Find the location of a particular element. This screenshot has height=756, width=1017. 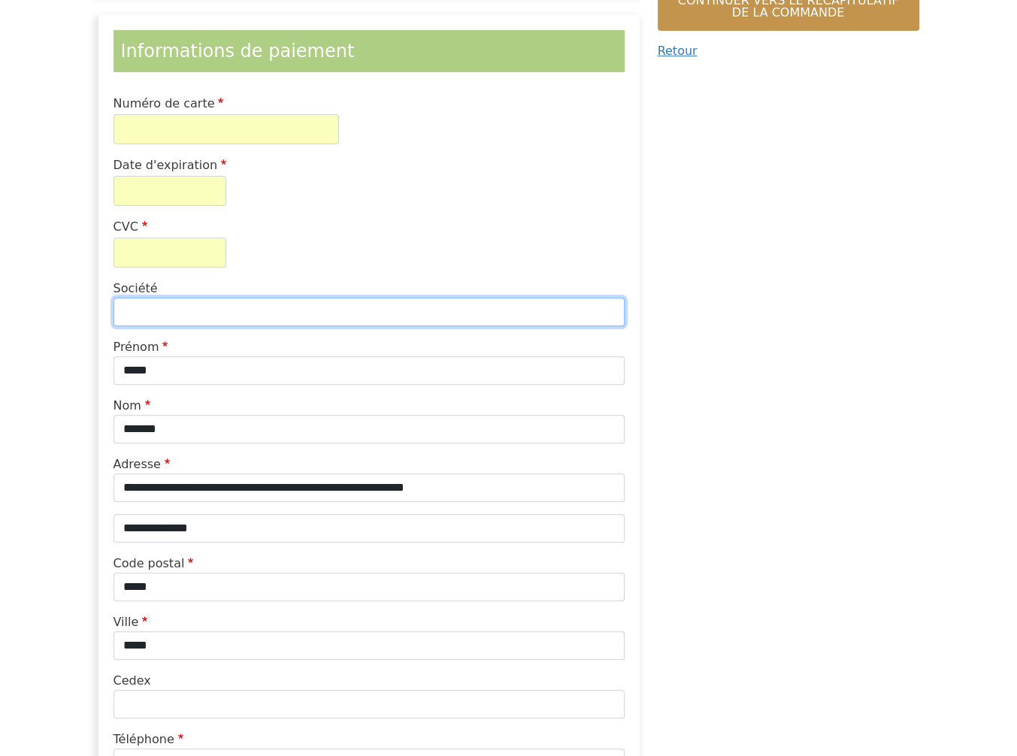

label: Téléphone is located at coordinates (150, 740).